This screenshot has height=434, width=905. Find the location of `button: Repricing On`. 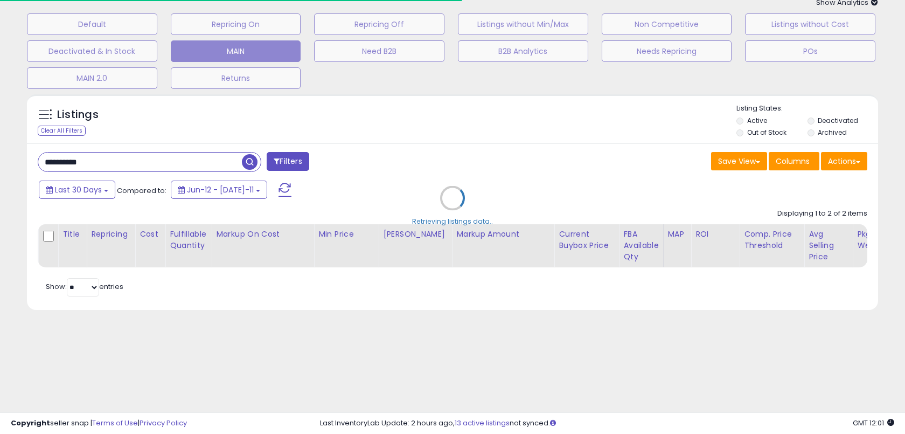

button: Repricing On is located at coordinates (236, 24).